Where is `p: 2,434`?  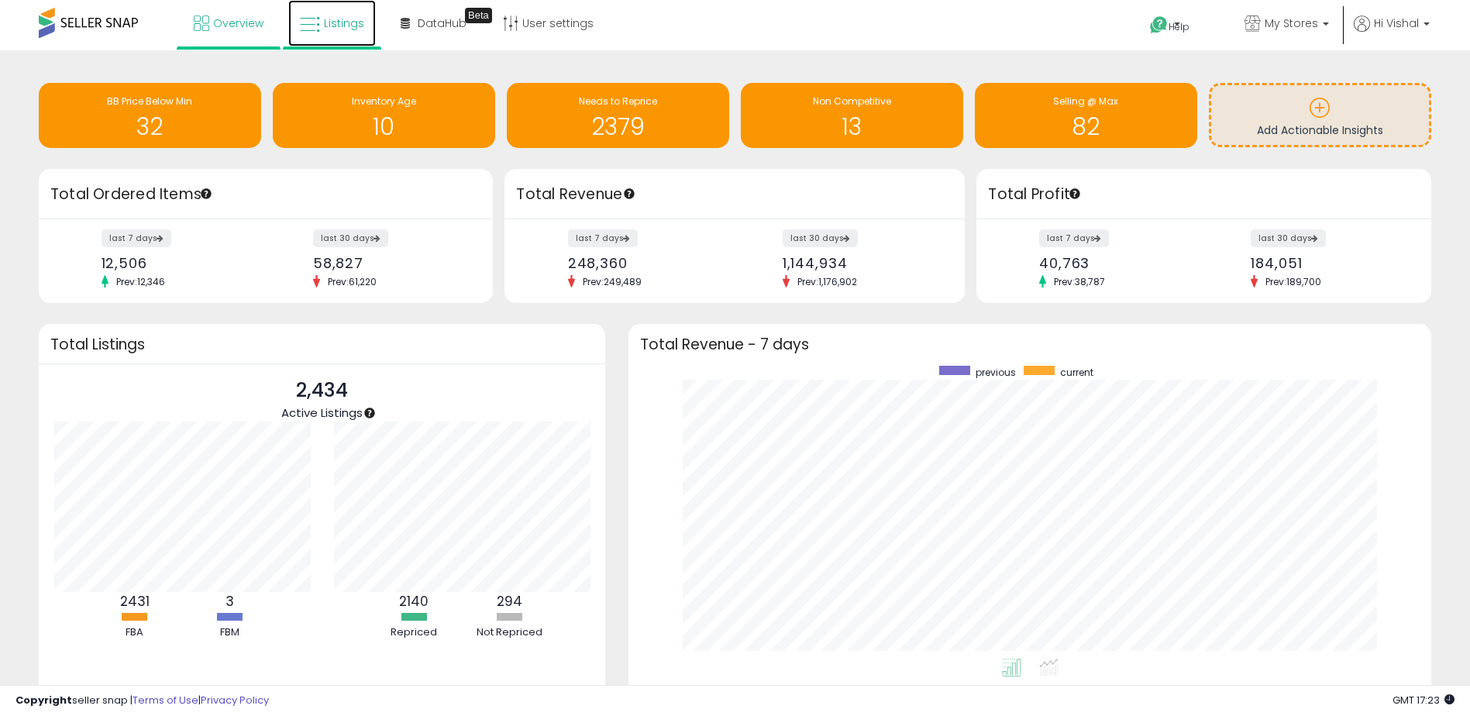
p: 2,434 is located at coordinates (322, 391).